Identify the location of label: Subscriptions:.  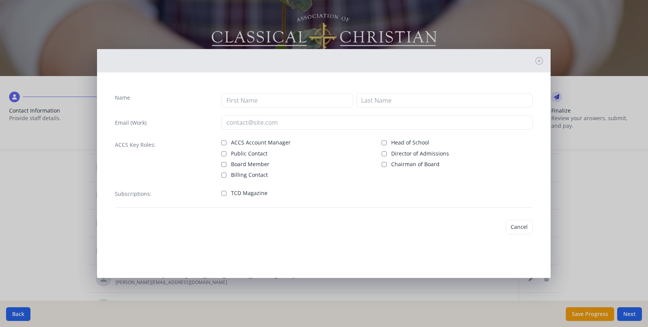
(133, 194).